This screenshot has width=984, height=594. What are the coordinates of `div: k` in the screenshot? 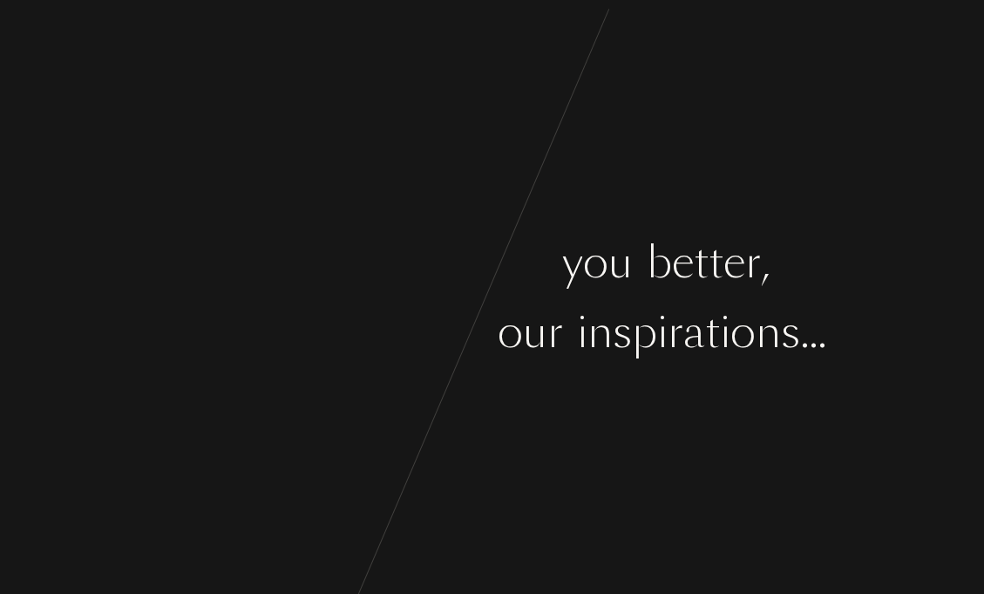 It's located at (459, 262).